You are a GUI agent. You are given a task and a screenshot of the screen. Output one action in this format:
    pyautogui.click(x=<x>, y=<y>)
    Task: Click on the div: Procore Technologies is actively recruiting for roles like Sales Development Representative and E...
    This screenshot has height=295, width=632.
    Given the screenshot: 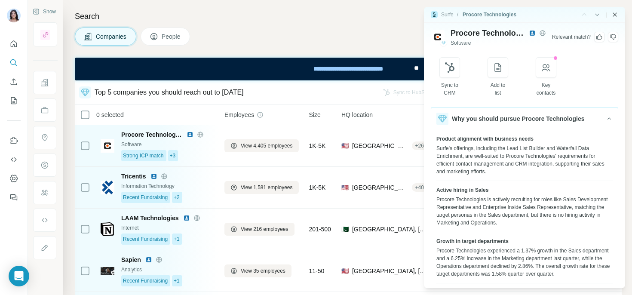 What is the action you would take?
    pyautogui.click(x=524, y=211)
    